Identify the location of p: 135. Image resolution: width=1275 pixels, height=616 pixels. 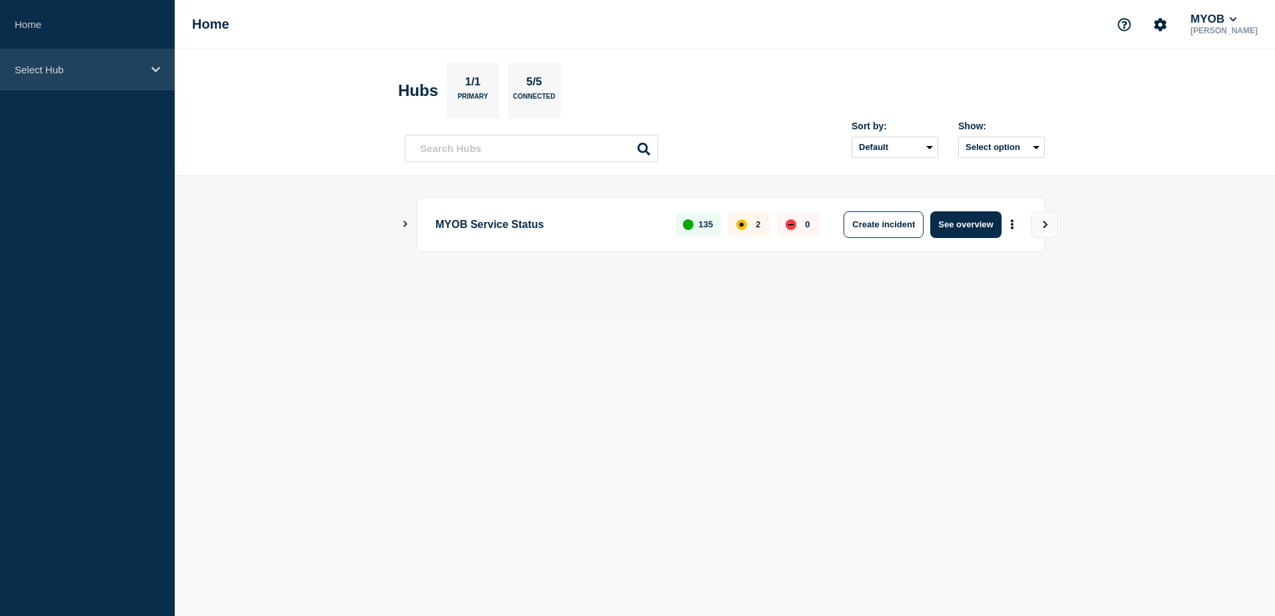
(706, 224).